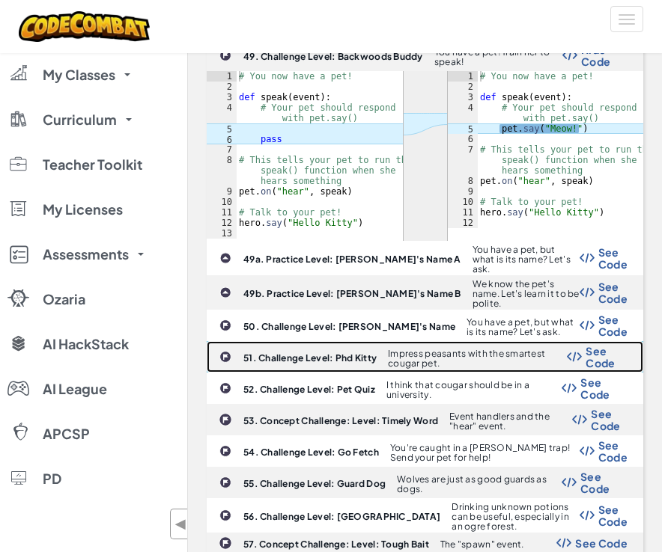 The width and height of the screenshot is (662, 552). I want to click on p: Wolves are just as good guards as dogs., so click(479, 484).